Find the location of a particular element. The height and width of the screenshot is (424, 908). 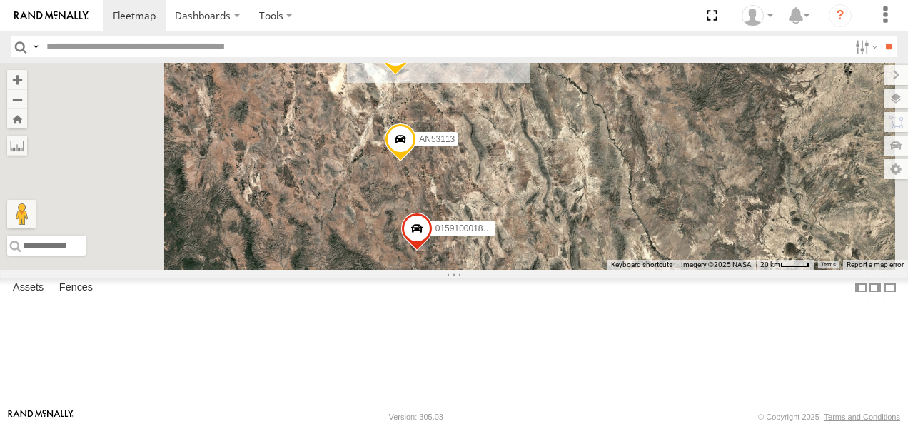

label: Dock Summary Table to the Right is located at coordinates (875, 288).